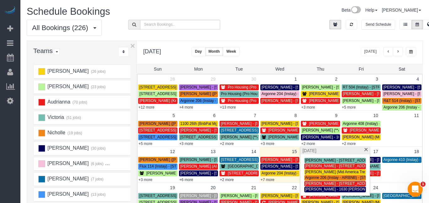 Image resolution: width=429 pixels, height=203 pixels. What do you see at coordinates (227, 107) in the screenshot?
I see `a: +13 more` at bounding box center [227, 107].